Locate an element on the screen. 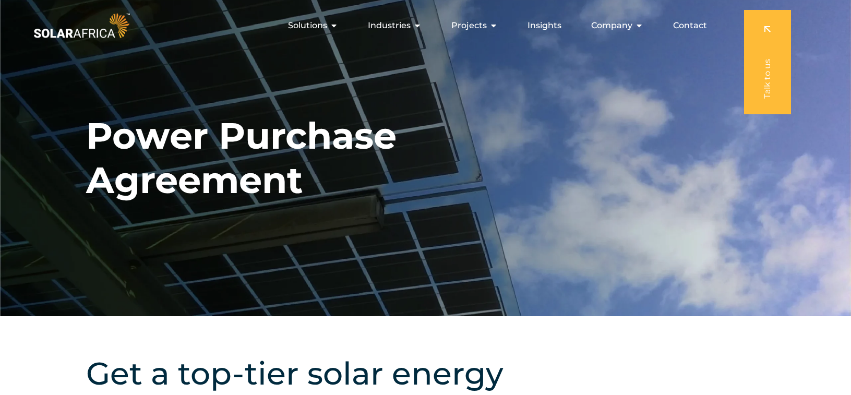  a: Insights is located at coordinates (544, 26).